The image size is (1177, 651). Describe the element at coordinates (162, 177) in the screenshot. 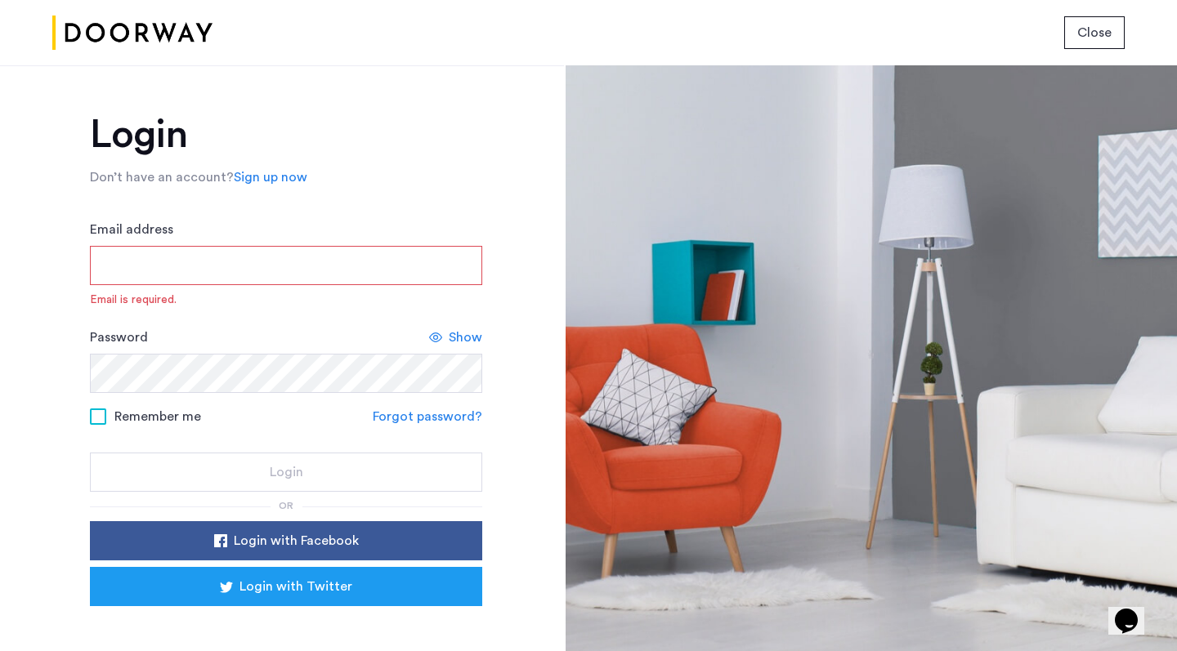

I see `span: Don’t have an account?` at that location.